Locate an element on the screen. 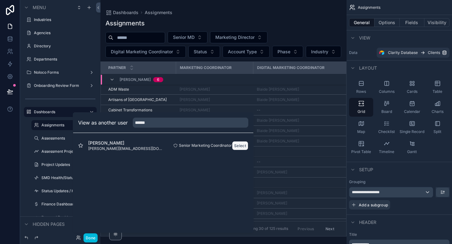  img: Airtable Logo is located at coordinates (382, 53).